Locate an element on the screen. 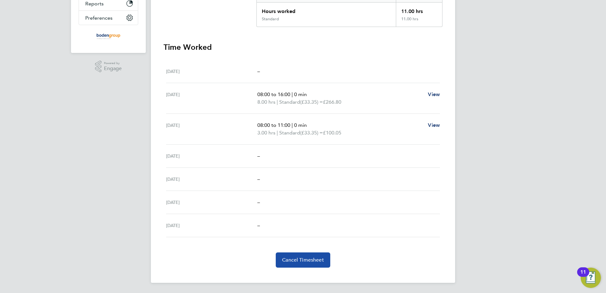  div: 11 is located at coordinates (584, 276).